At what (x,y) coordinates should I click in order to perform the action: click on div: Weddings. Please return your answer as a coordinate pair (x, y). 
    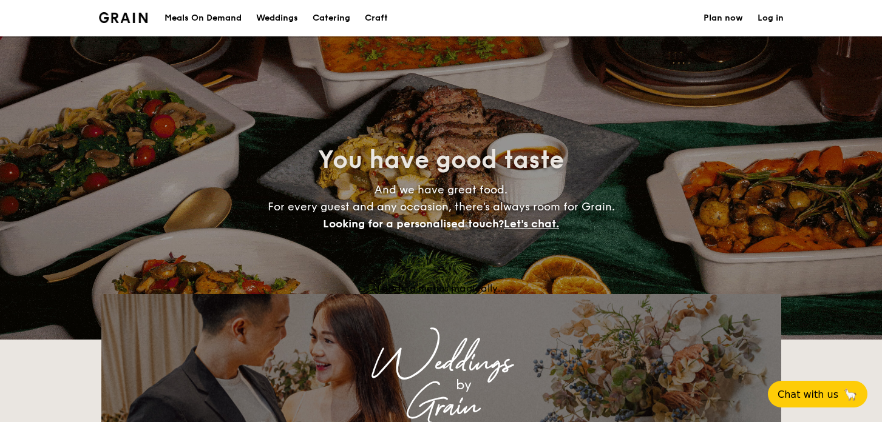
    Looking at the image, I should click on (441, 364).